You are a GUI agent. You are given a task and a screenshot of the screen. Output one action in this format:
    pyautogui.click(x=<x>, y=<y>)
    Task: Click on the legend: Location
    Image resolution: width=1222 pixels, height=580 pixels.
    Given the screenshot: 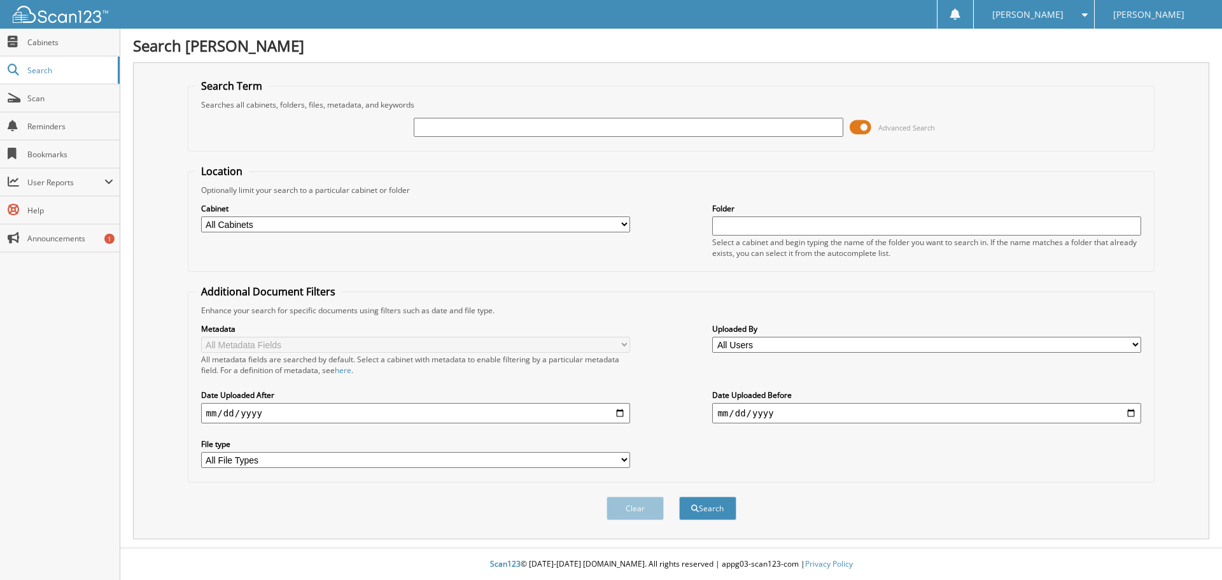 What is the action you would take?
    pyautogui.click(x=221, y=171)
    